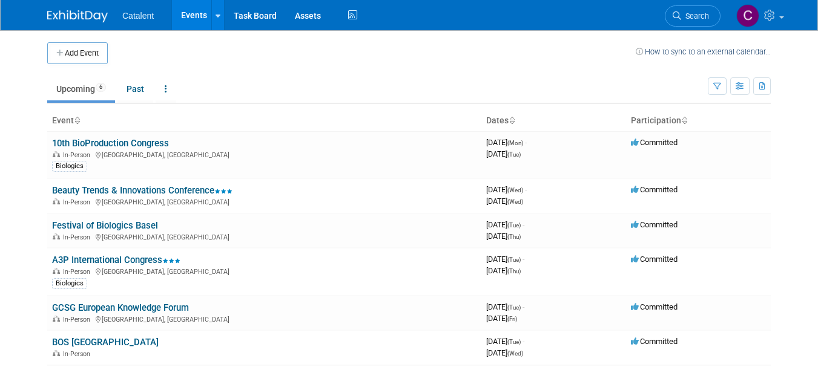 This screenshot has width=818, height=367. I want to click on a: Beauty Trends & Innovations Conference, so click(142, 191).